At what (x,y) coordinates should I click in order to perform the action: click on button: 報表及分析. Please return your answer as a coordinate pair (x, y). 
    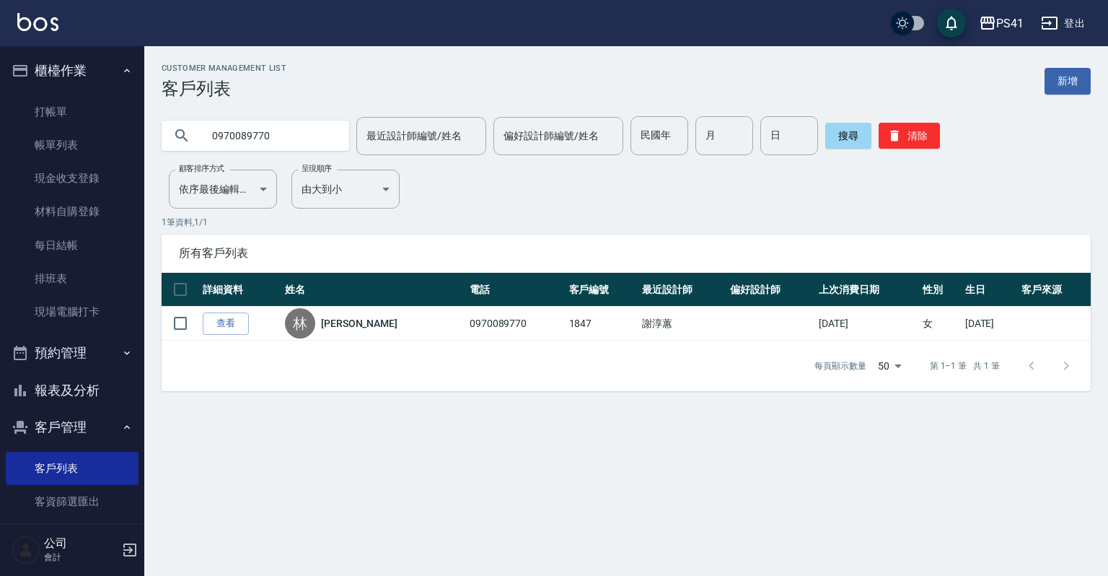
    Looking at the image, I should click on (72, 390).